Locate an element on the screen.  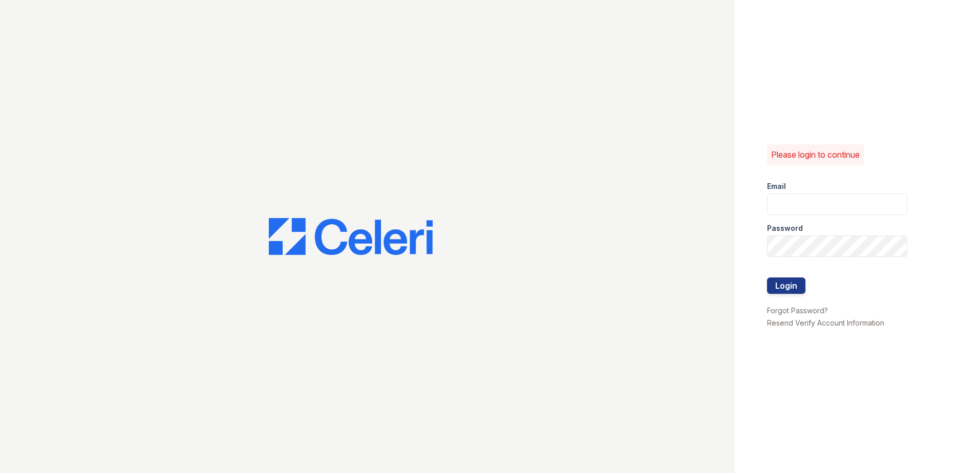
button: Login is located at coordinates (786, 286).